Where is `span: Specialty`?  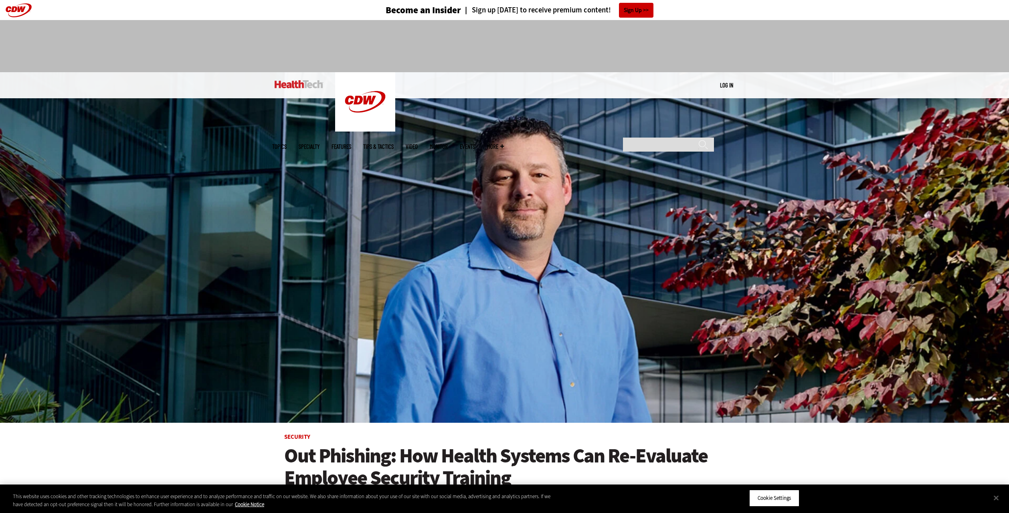
span: Specialty is located at coordinates (309, 146).